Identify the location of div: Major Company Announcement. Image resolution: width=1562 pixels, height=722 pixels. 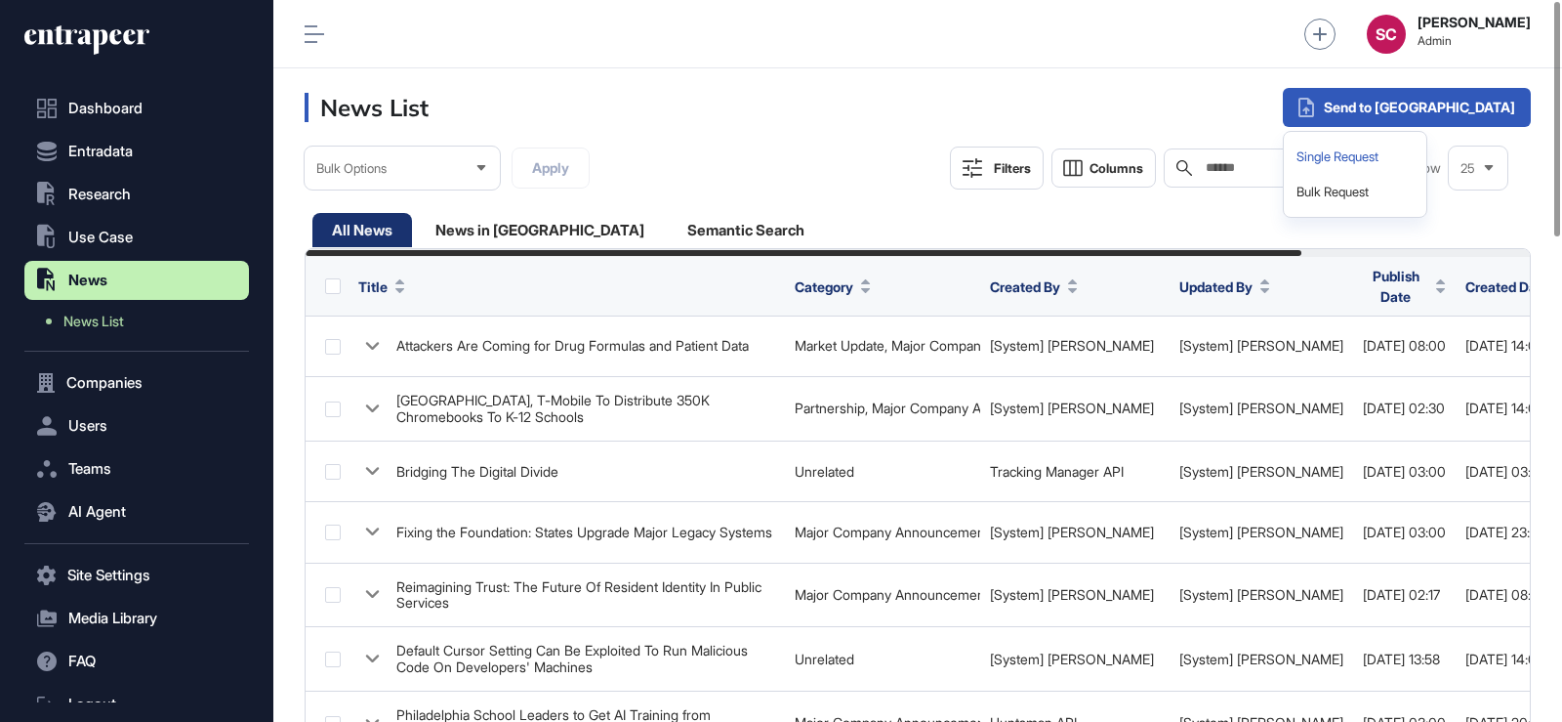
(883, 532).